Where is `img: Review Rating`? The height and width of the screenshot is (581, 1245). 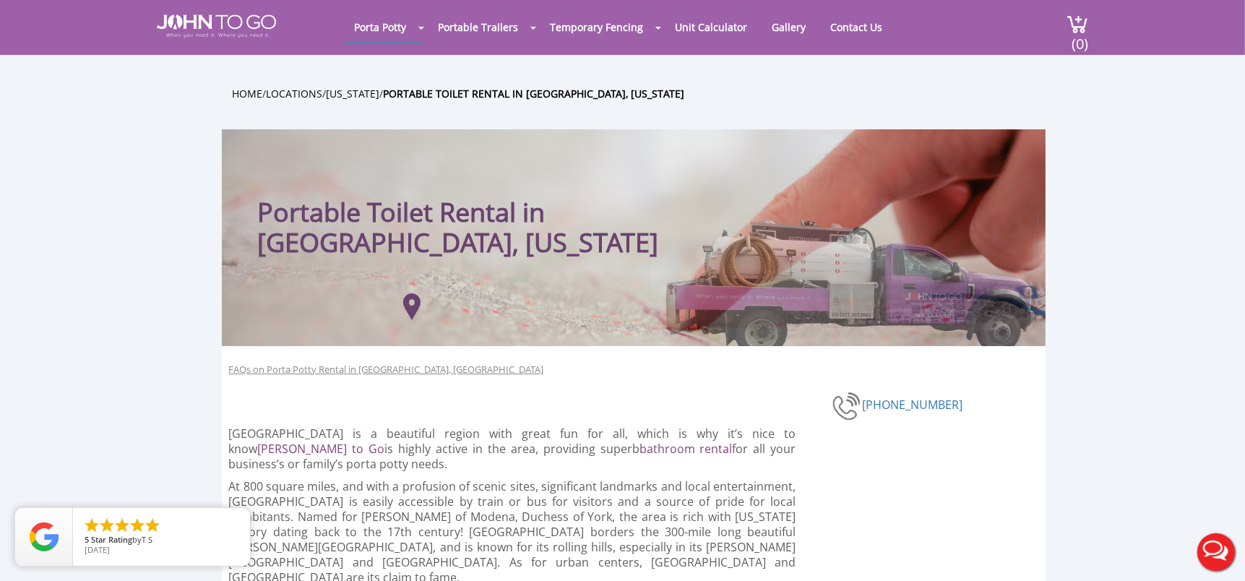
img: Review Rating is located at coordinates (44, 537).